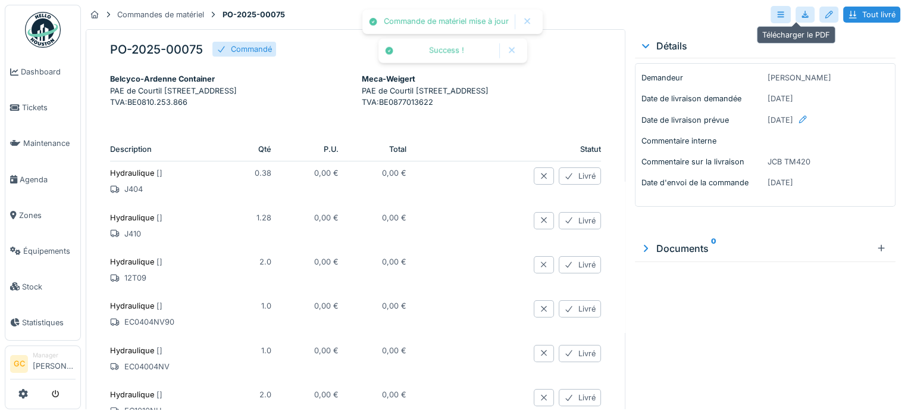 The width and height of the screenshot is (905, 414). What do you see at coordinates (797, 35) in the screenshot?
I see `div: Télécharger le PDF` at bounding box center [797, 35].